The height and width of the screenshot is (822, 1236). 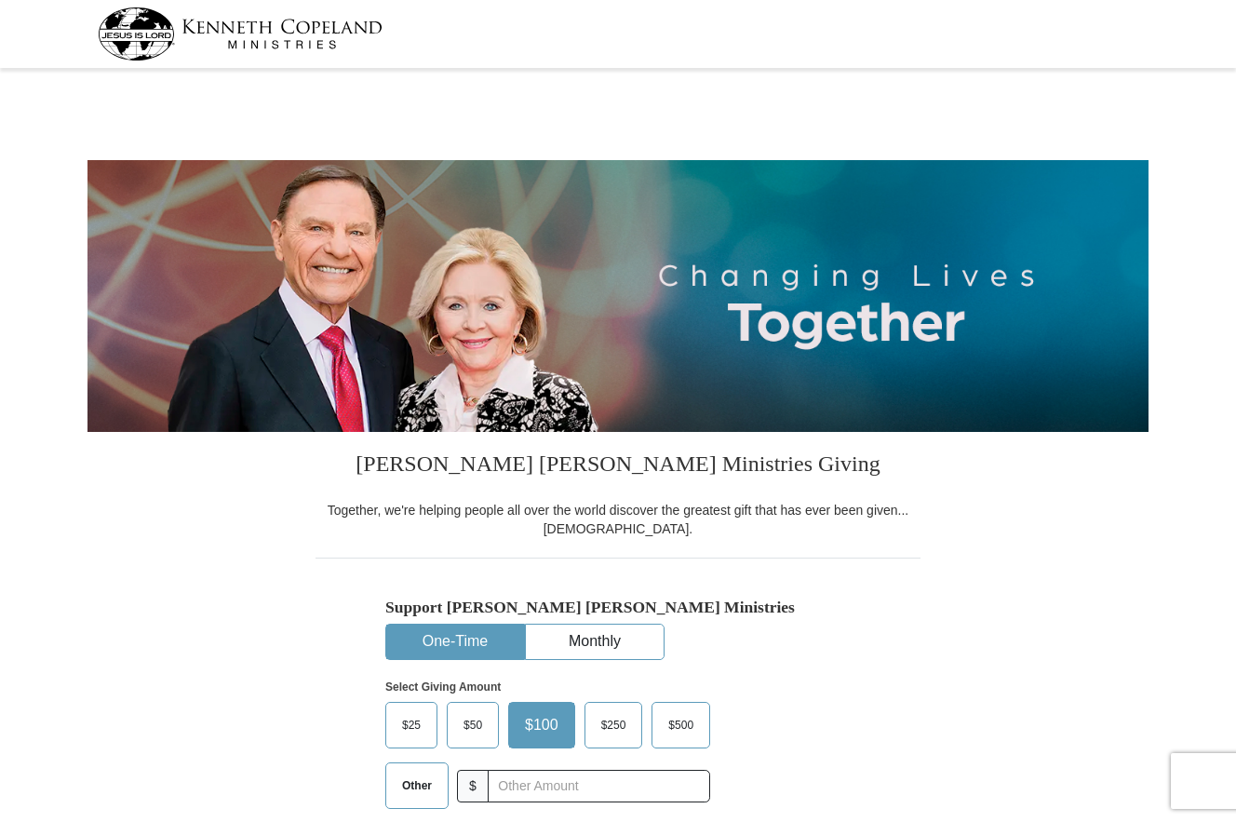 I want to click on span: Other, so click(x=417, y=786).